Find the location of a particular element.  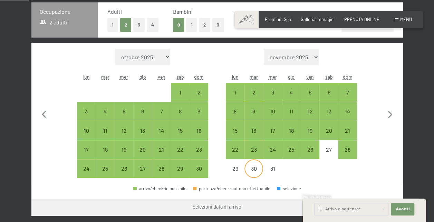

div: Wed Nov 12 2025 is located at coordinates (124, 131).